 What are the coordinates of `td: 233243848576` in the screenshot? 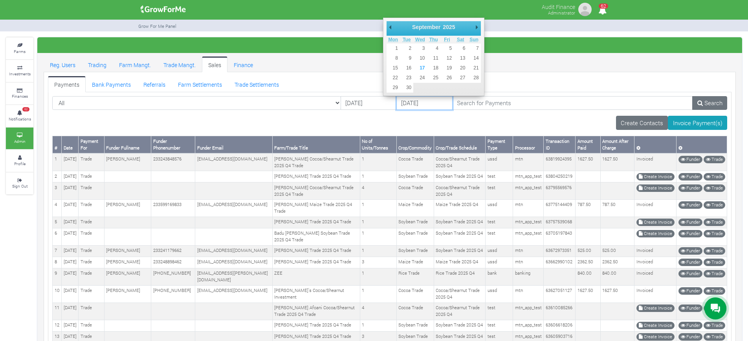 It's located at (173, 162).